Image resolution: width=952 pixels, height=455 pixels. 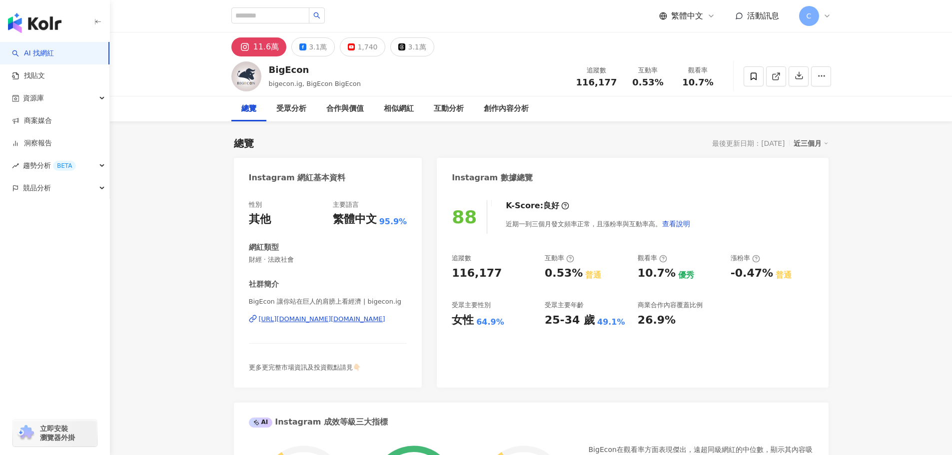 What do you see at coordinates (317, 15) in the screenshot?
I see `span: search` at bounding box center [317, 15].